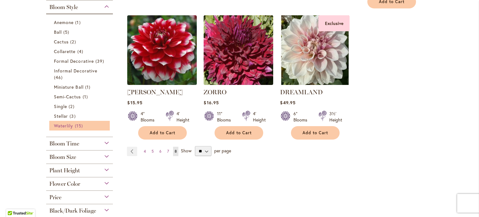  What do you see at coordinates (176, 151) in the screenshot?
I see `span: 8` at bounding box center [176, 151].